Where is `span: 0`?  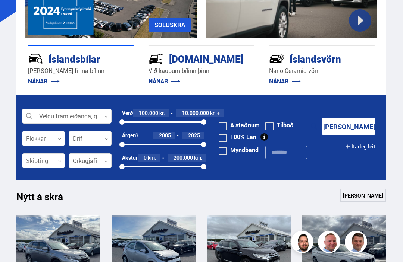
span: 0 is located at coordinates (145, 158).